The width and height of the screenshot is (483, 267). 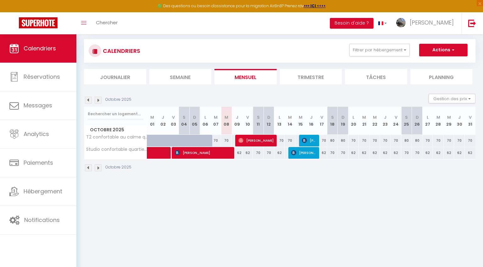 I want to click on th: 09, so click(x=237, y=121).